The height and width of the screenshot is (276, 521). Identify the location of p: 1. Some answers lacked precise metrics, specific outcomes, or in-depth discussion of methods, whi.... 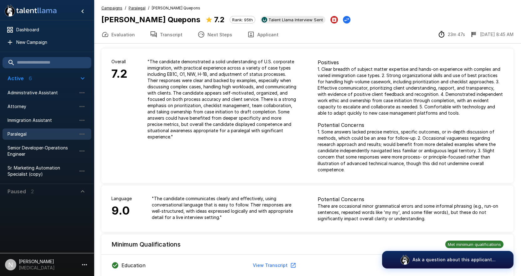
(410, 150).